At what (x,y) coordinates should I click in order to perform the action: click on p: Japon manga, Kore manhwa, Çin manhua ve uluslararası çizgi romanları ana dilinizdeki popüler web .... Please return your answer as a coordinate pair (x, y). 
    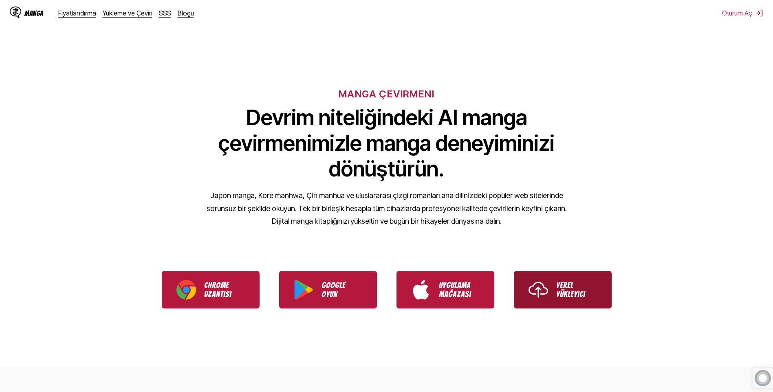
    Looking at the image, I should click on (387, 208).